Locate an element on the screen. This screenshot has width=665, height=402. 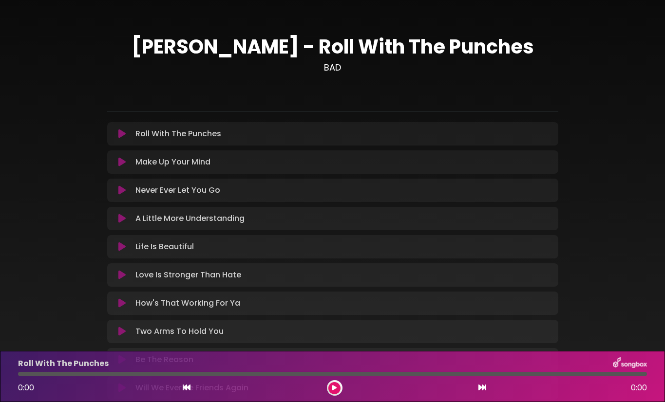
p: A Little More Understanding is located at coordinates (190, 219).